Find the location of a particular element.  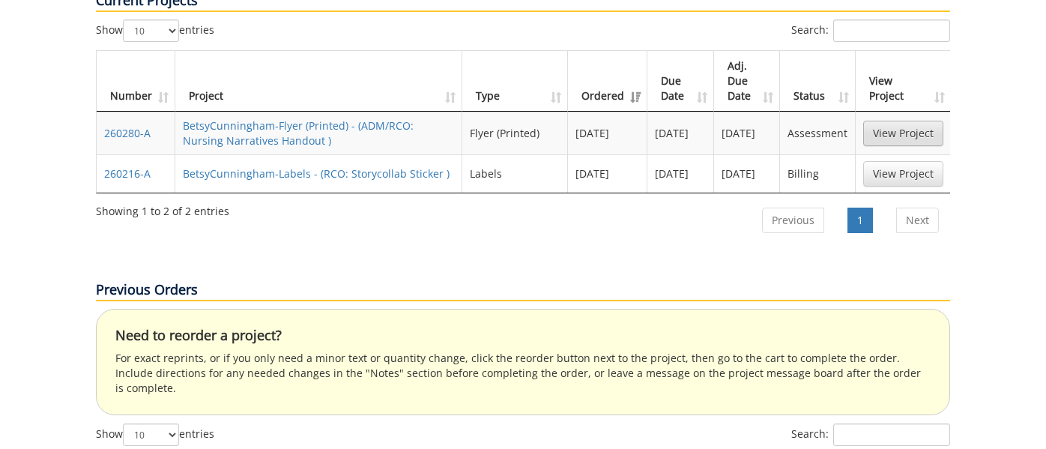

td: Flyer (Printed) is located at coordinates (516, 133).